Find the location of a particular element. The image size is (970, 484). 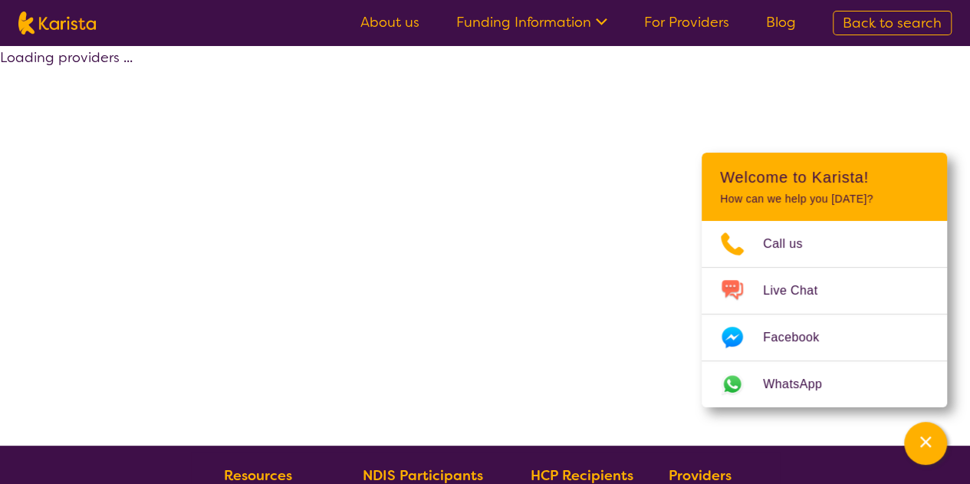

button: Channel Menu is located at coordinates (925, 443).